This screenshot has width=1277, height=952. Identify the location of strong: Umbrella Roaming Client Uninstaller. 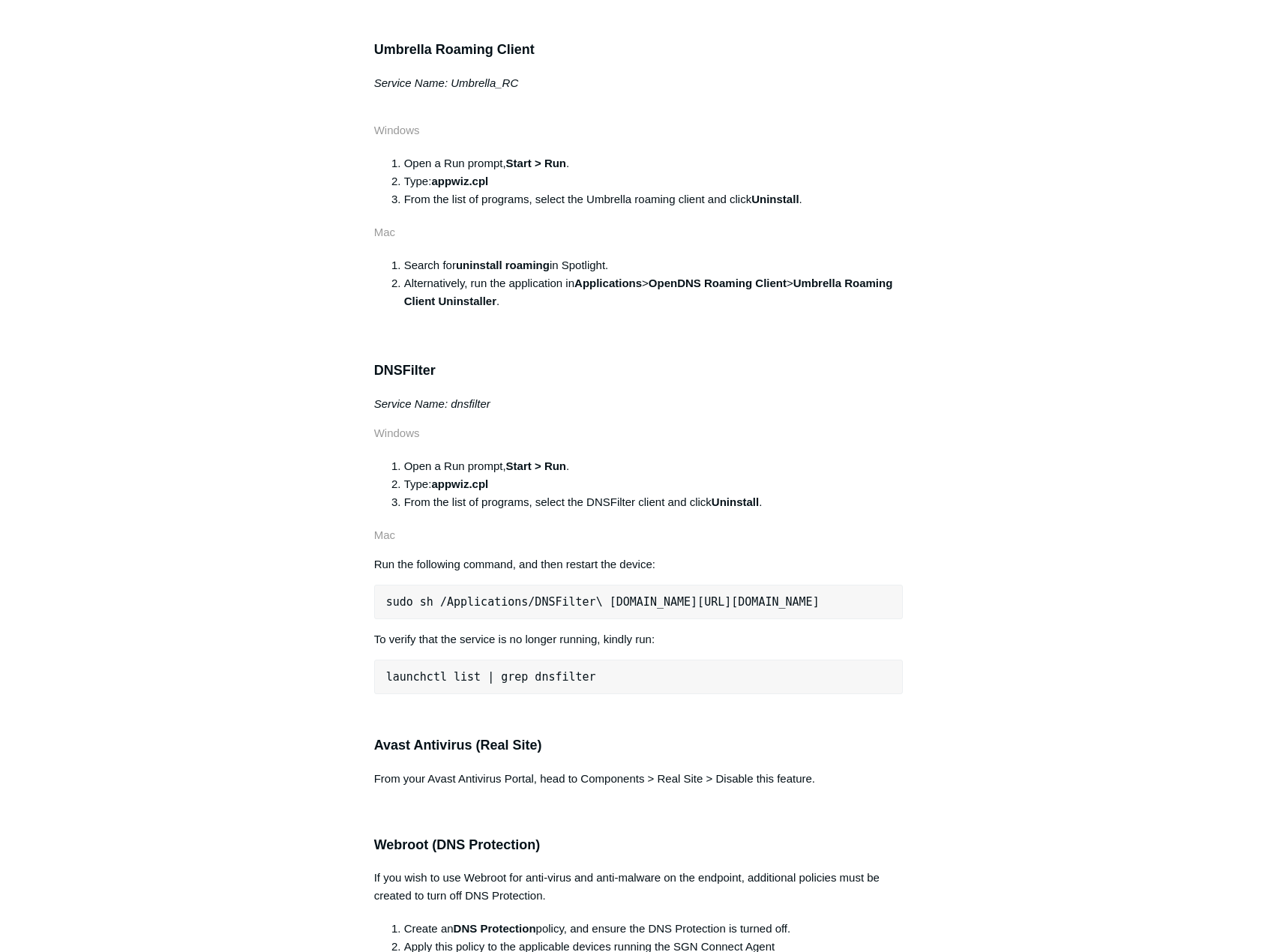
(649, 292).